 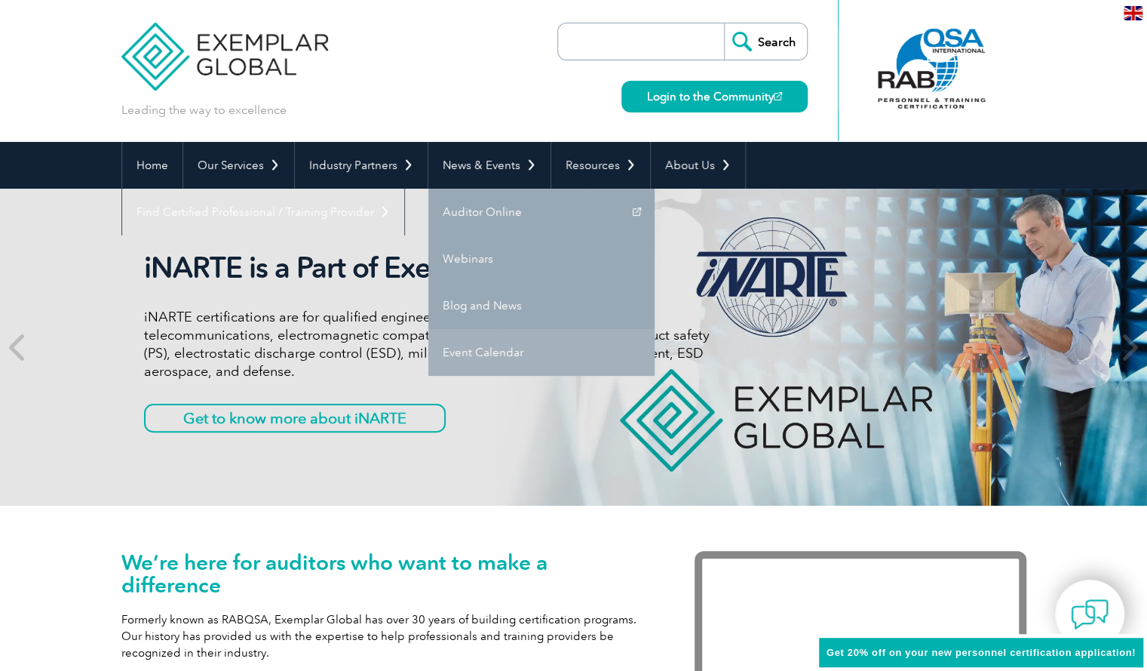 What do you see at coordinates (361, 165) in the screenshot?
I see `a: Industry Partners` at bounding box center [361, 165].